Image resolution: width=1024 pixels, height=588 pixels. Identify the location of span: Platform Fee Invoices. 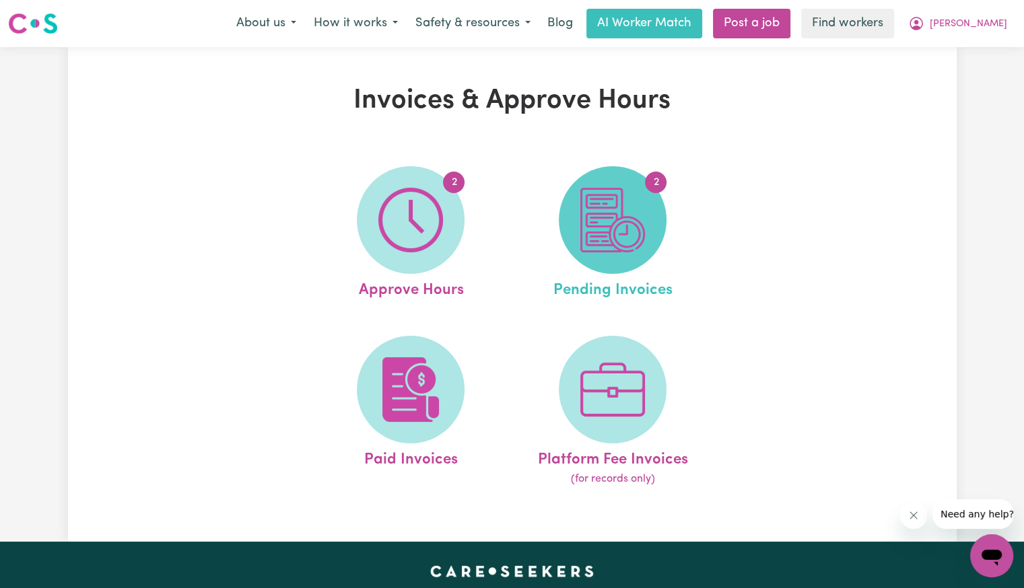
(613, 458).